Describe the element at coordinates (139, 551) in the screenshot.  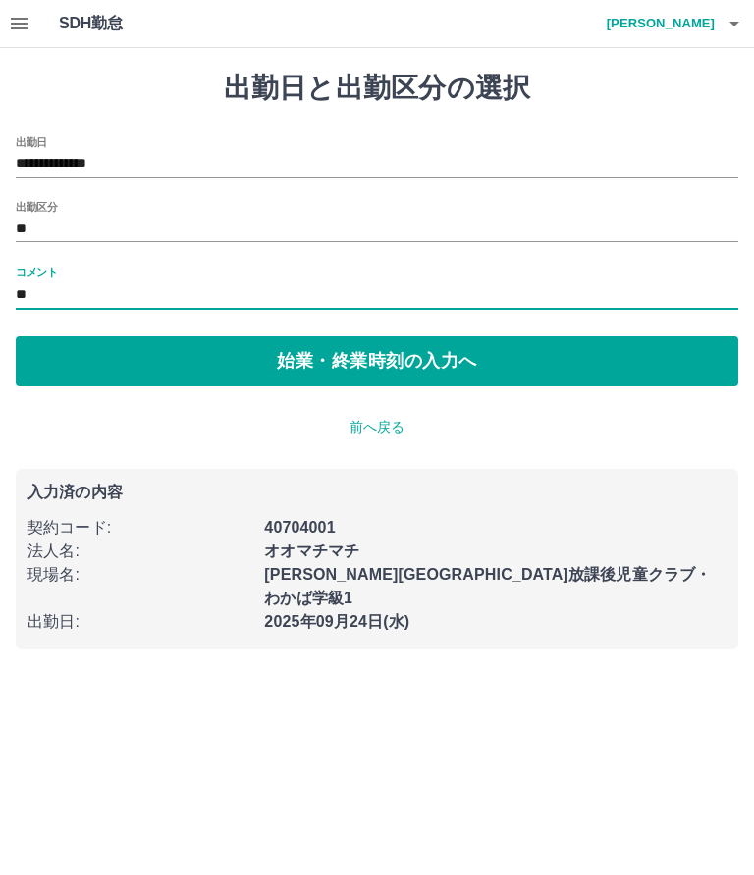
I see `p: 法人名 :` at that location.